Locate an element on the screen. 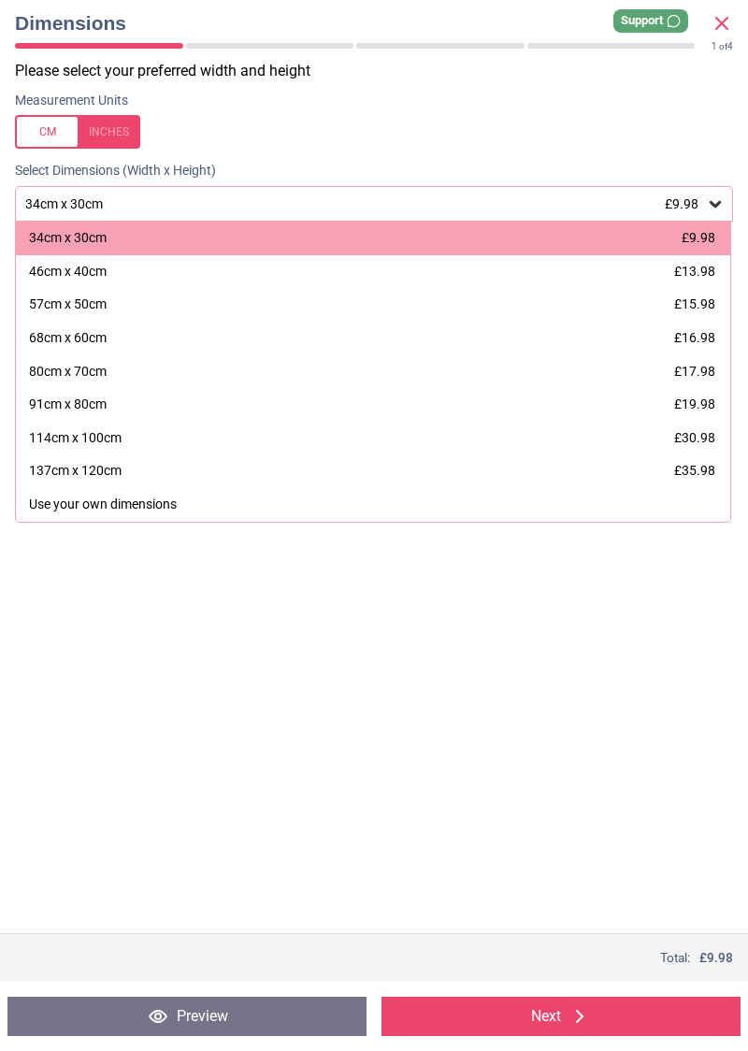  div: 80cm x 70cm is located at coordinates (67, 372).